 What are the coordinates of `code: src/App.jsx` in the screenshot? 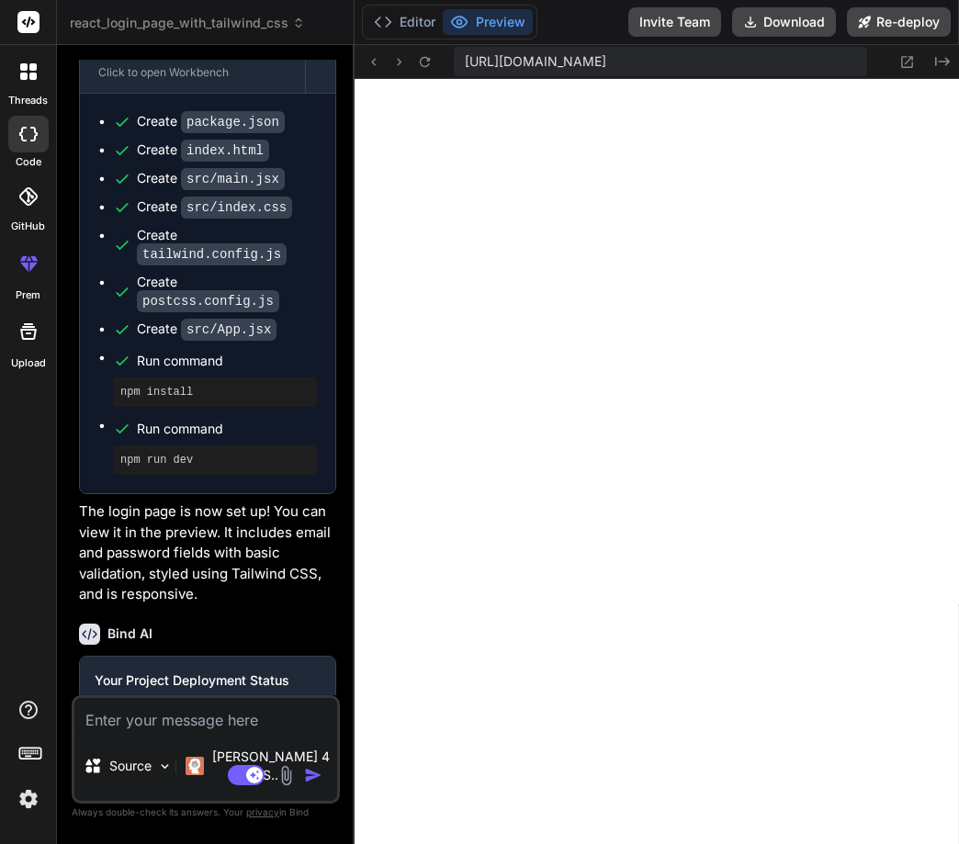 It's located at (229, 330).